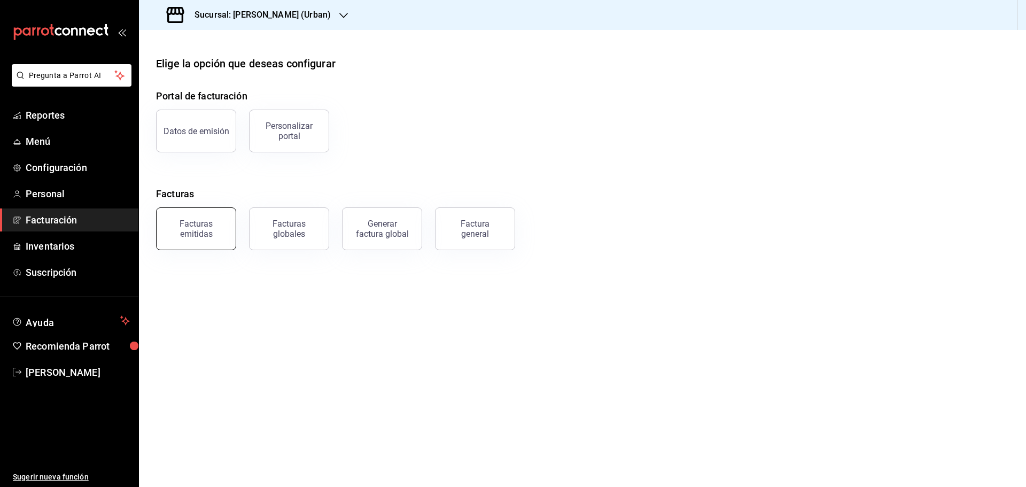  What do you see at coordinates (475, 229) in the screenshot?
I see `button: Factura general` at bounding box center [475, 229].